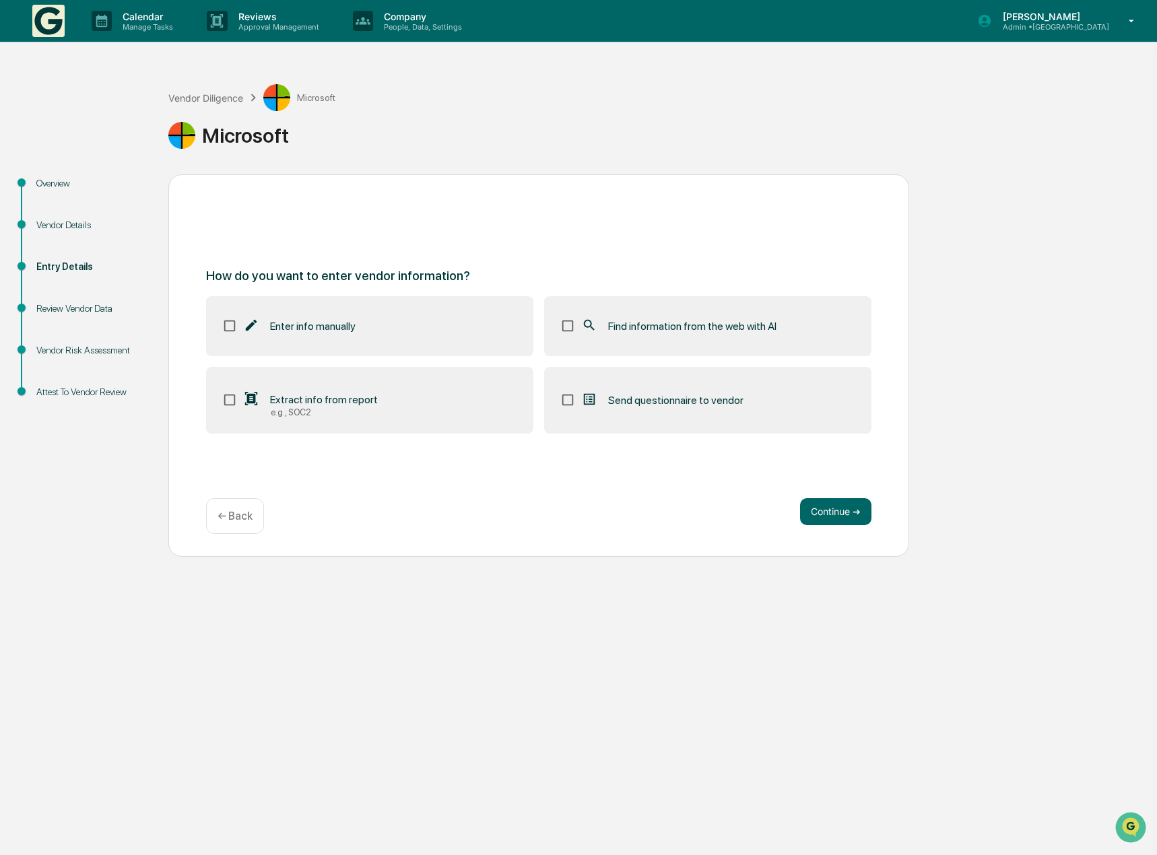  What do you see at coordinates (92, 308) in the screenshot?
I see `div: Review Vendor Data` at bounding box center [92, 308].